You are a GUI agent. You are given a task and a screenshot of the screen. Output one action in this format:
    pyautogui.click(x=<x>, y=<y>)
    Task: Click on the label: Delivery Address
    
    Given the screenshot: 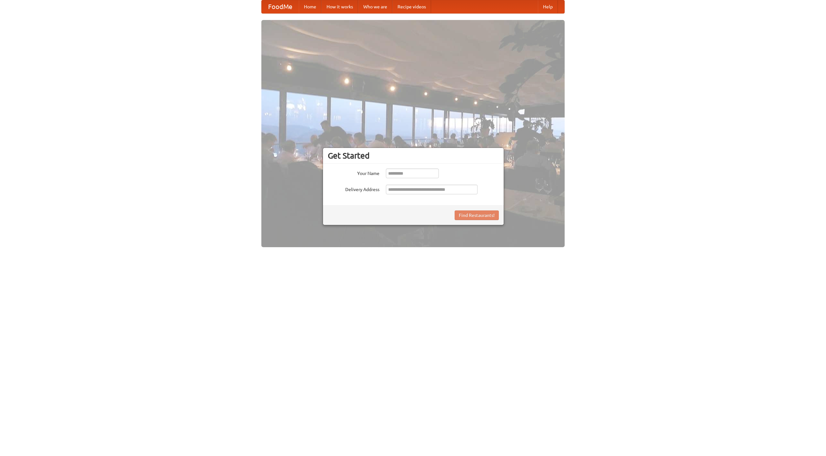 What is the action you would take?
    pyautogui.click(x=353, y=189)
    